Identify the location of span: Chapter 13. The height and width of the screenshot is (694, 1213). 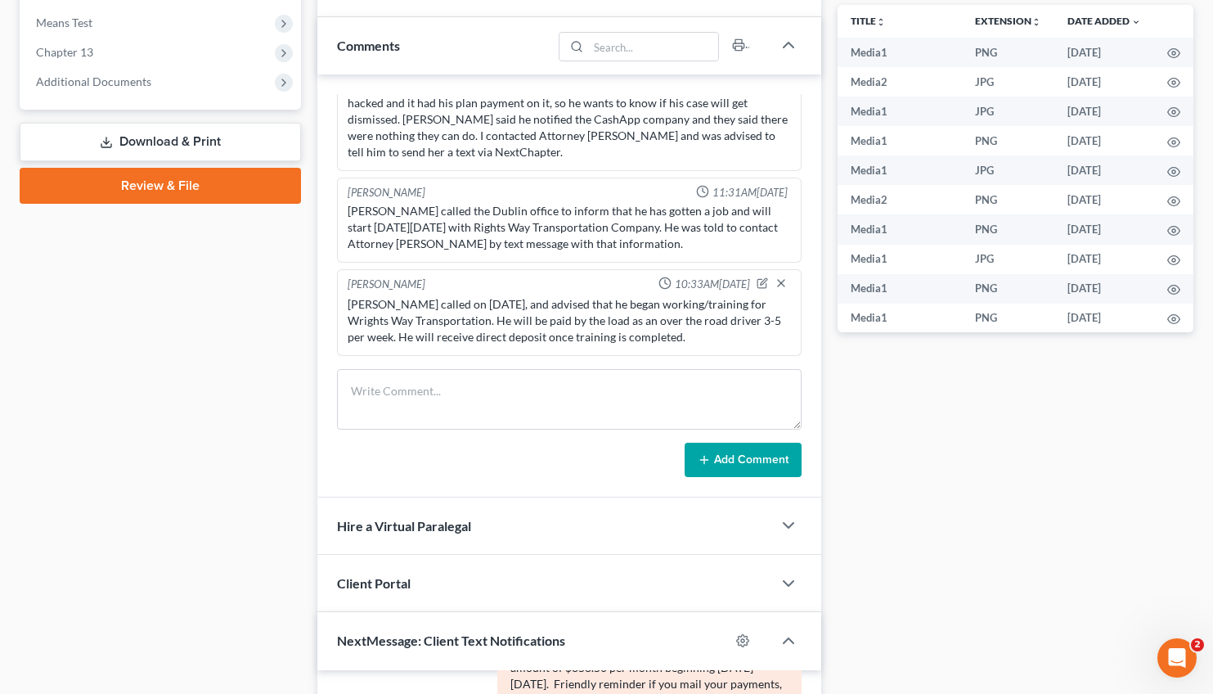
(65, 52).